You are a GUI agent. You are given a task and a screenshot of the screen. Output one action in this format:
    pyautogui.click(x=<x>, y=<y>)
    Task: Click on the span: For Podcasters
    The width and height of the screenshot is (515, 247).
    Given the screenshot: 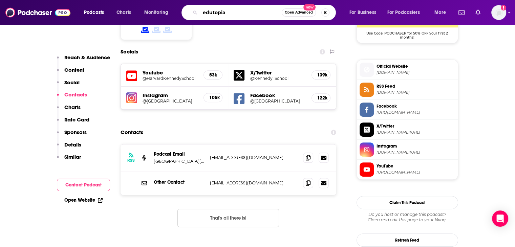 What is the action you would take?
    pyautogui.click(x=403, y=13)
    